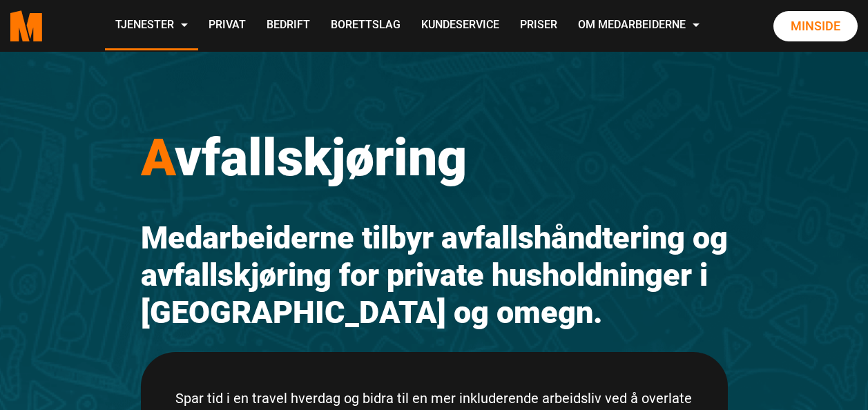 The width and height of the screenshot is (868, 410). I want to click on a: Privat, so click(227, 26).